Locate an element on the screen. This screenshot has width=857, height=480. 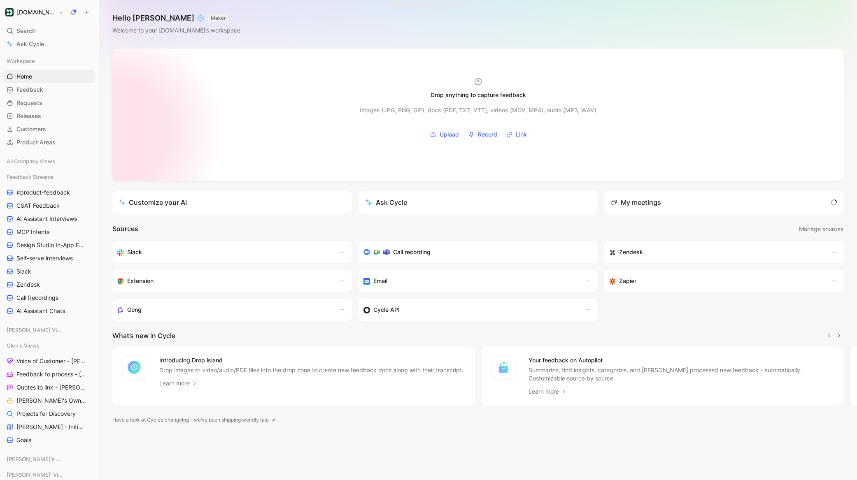
a: Zendesk is located at coordinates (49, 285).